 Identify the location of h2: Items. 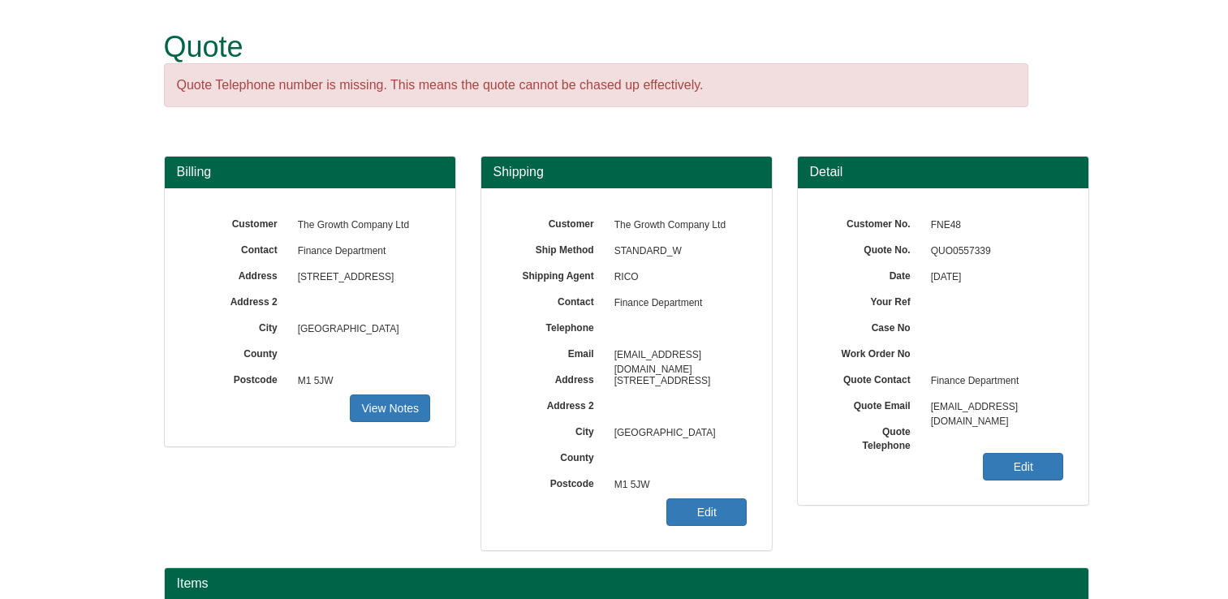
(627, 584).